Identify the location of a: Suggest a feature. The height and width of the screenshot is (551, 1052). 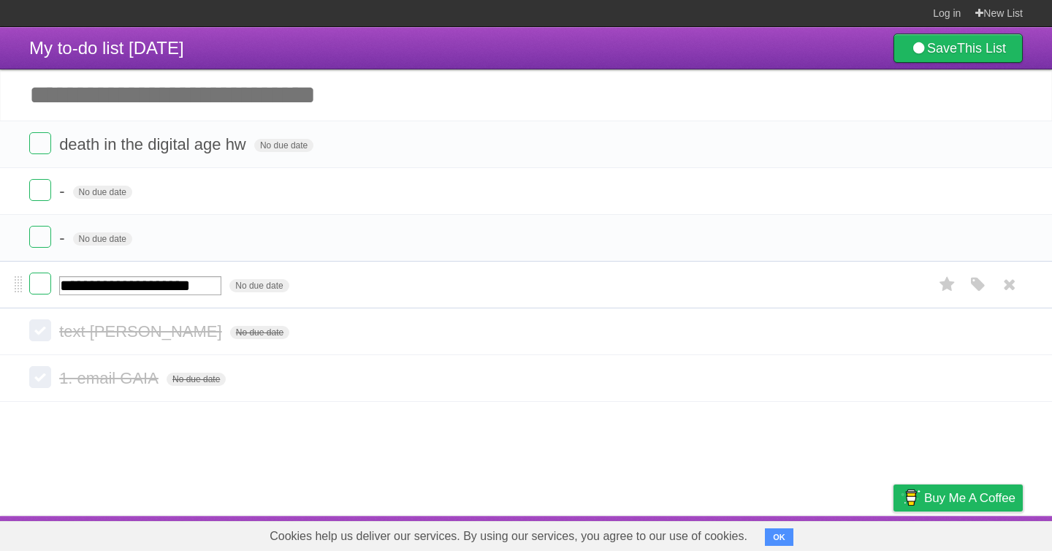
(976, 533).